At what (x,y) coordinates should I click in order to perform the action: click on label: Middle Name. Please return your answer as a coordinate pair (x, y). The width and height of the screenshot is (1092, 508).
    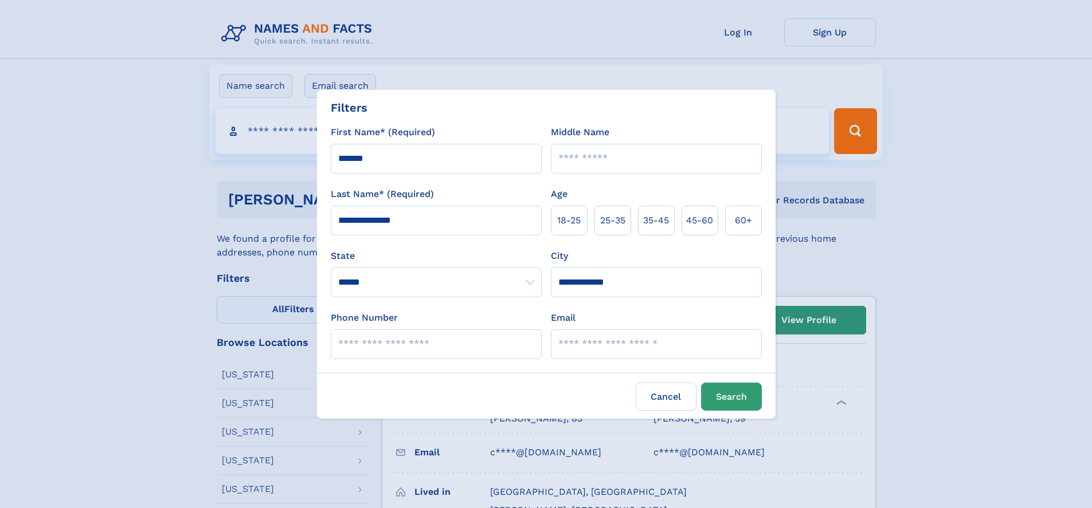
    Looking at the image, I should click on (580, 132).